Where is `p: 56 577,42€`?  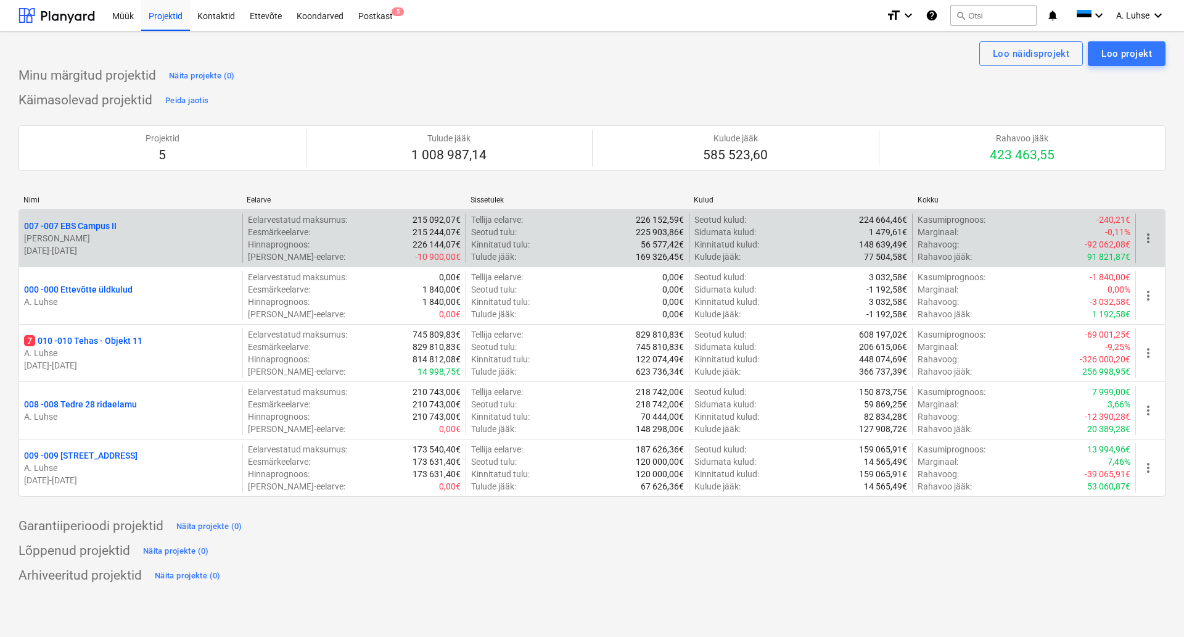 p: 56 577,42€ is located at coordinates (663, 244).